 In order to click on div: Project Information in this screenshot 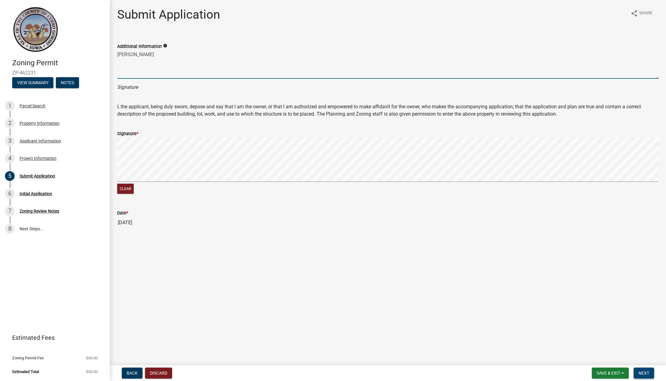, I will do `click(38, 158)`.